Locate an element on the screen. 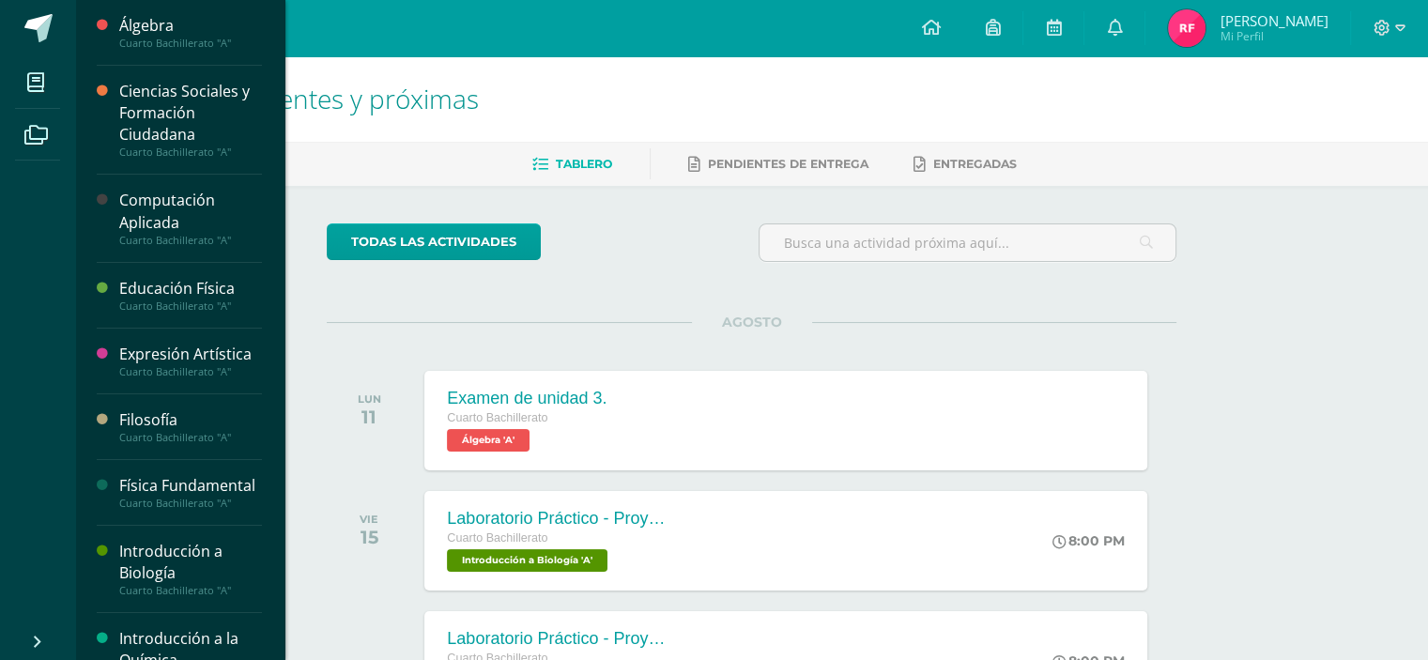  a: Entregadas is located at coordinates (965, 164).